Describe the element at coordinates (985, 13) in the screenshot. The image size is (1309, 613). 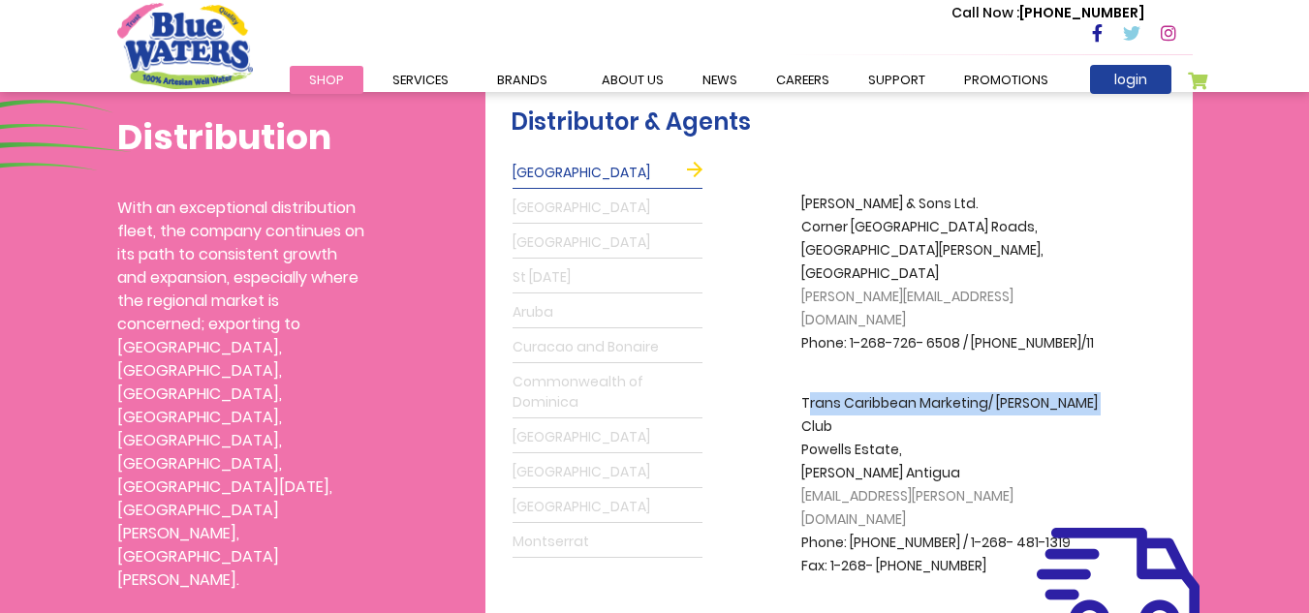
I see `span: Call Now :` at that location.